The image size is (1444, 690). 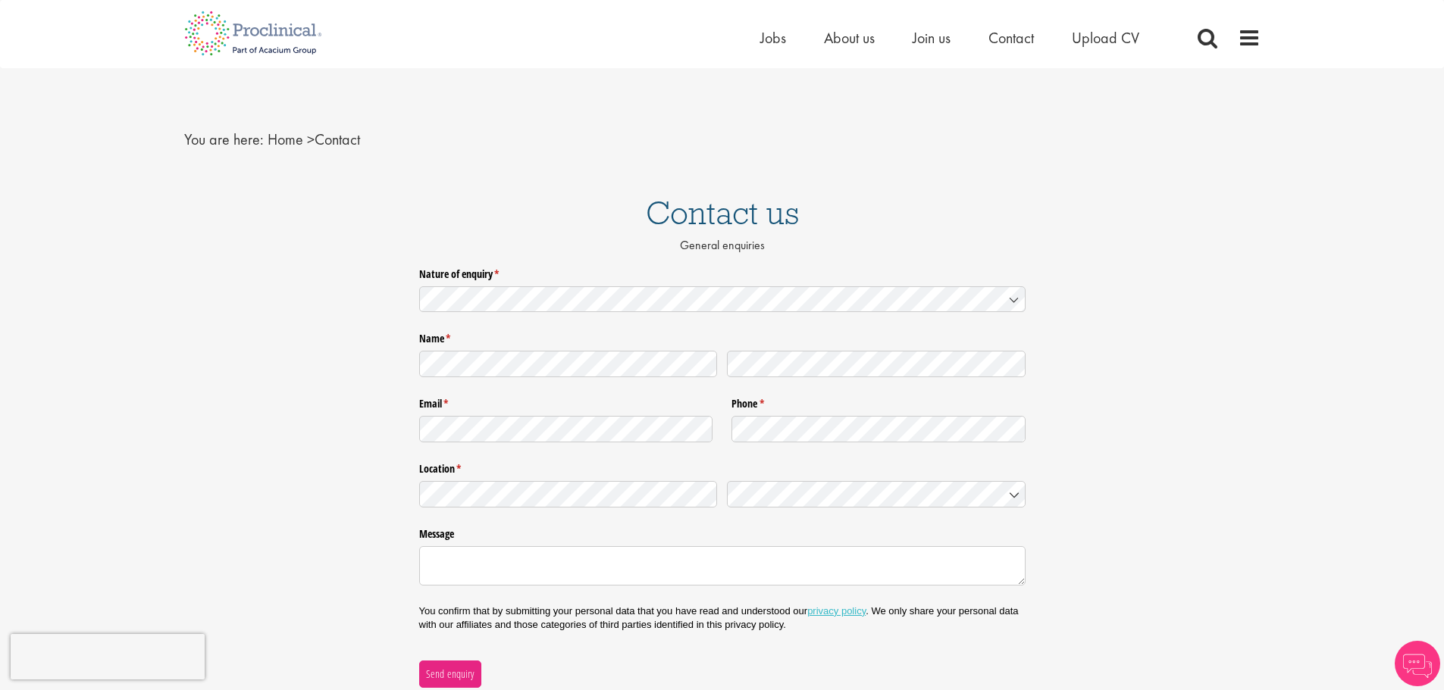 What do you see at coordinates (836, 611) in the screenshot?
I see `a: privacy policy` at bounding box center [836, 611].